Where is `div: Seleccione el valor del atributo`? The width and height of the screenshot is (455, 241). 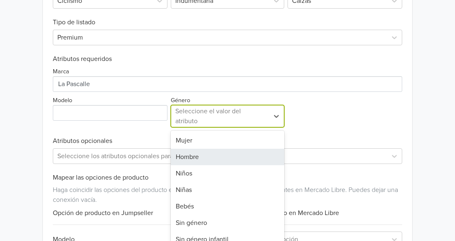 div: Seleccione el valor del atributo is located at coordinates (220, 116).